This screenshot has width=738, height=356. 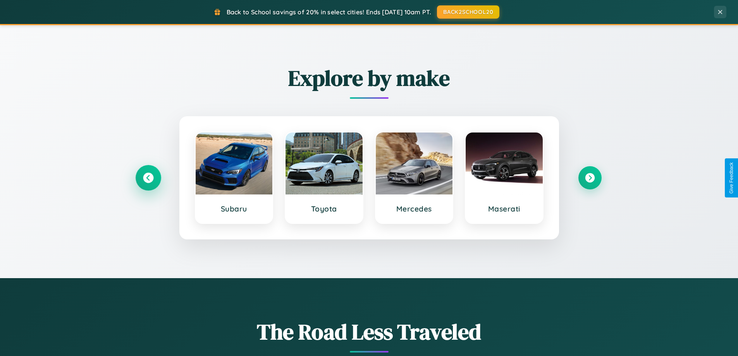 What do you see at coordinates (369, 332) in the screenshot?
I see `h1: The Road Less Traveled` at bounding box center [369, 332].